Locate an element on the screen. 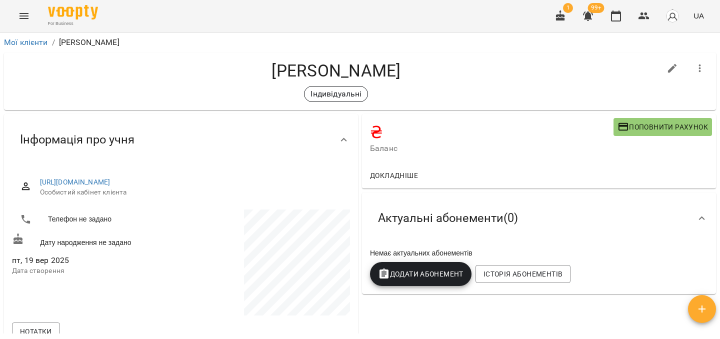 This screenshot has height=339, width=720. span: Історія абонементів is located at coordinates (523, 274).